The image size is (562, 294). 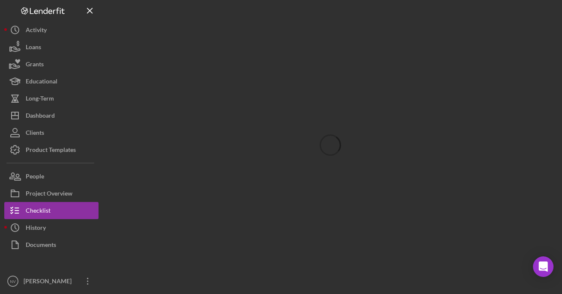 I want to click on button: Activity, so click(x=51, y=30).